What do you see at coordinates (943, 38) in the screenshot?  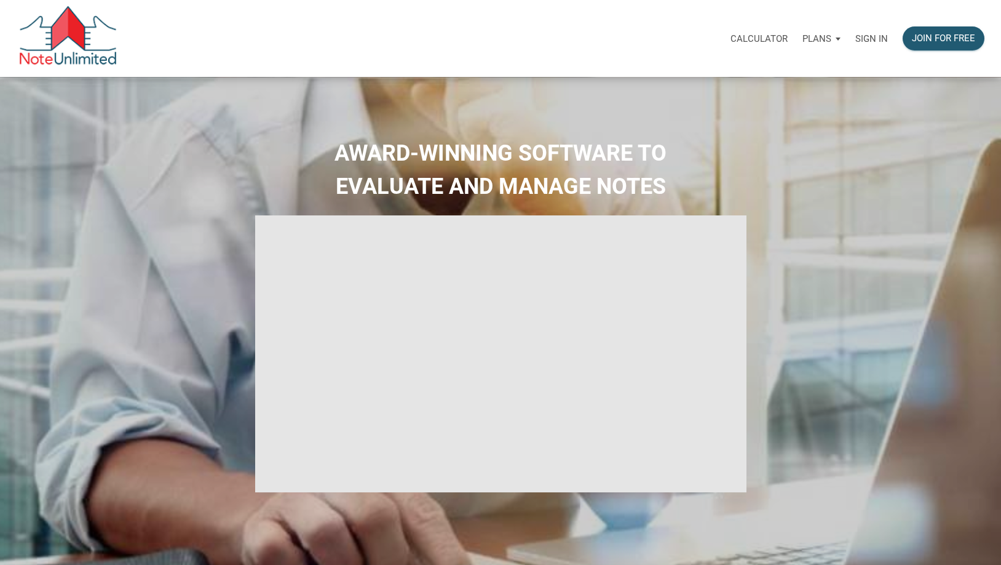 I see `a: Join for free` at bounding box center [943, 38].